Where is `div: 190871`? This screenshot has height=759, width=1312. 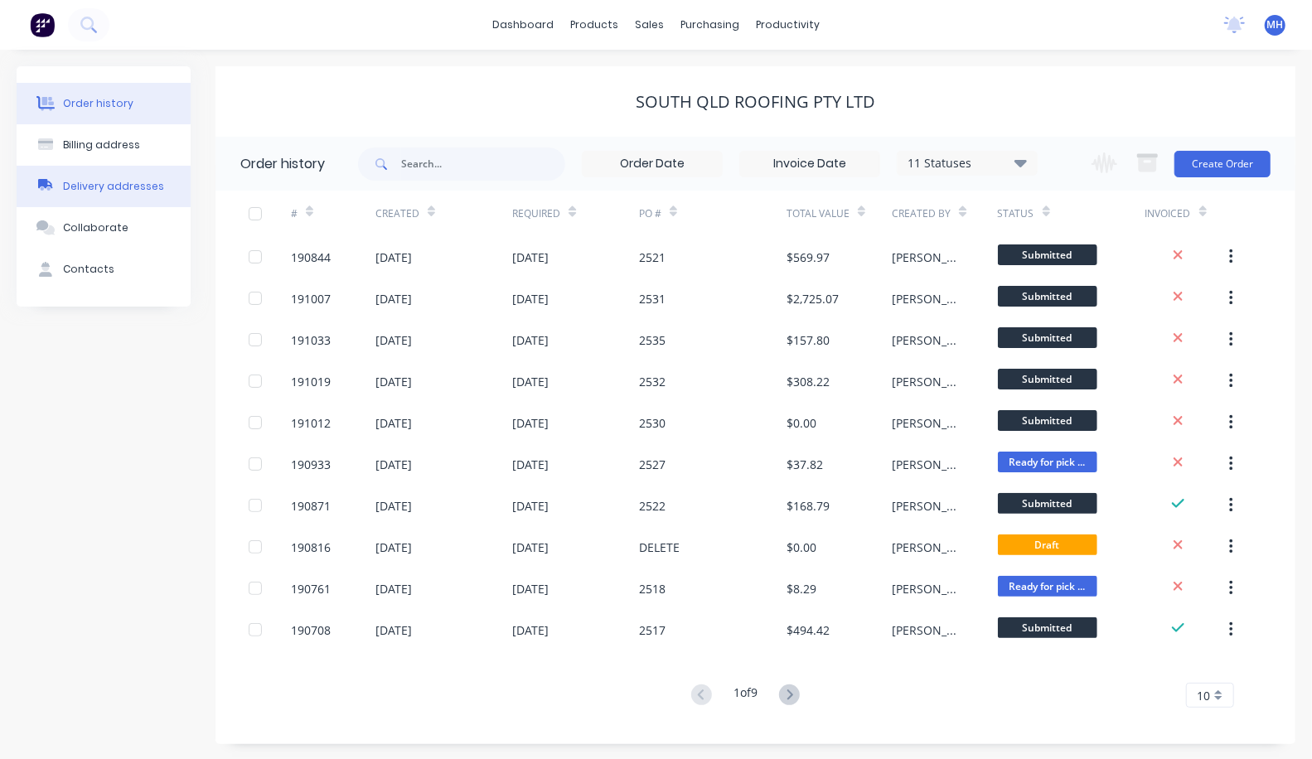 div: 190871 is located at coordinates (311, 506).